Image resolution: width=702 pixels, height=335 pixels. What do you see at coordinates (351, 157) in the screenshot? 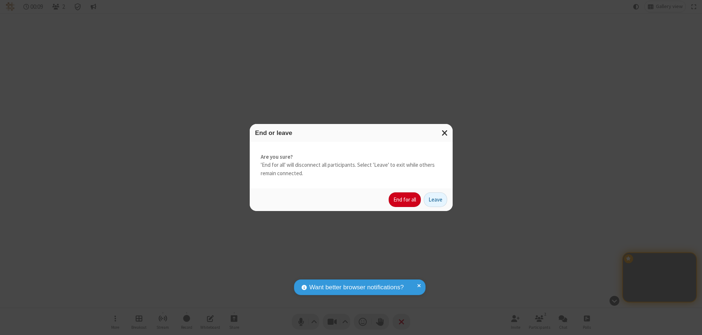
I see `strong: Are you sure?` at bounding box center [351, 157].